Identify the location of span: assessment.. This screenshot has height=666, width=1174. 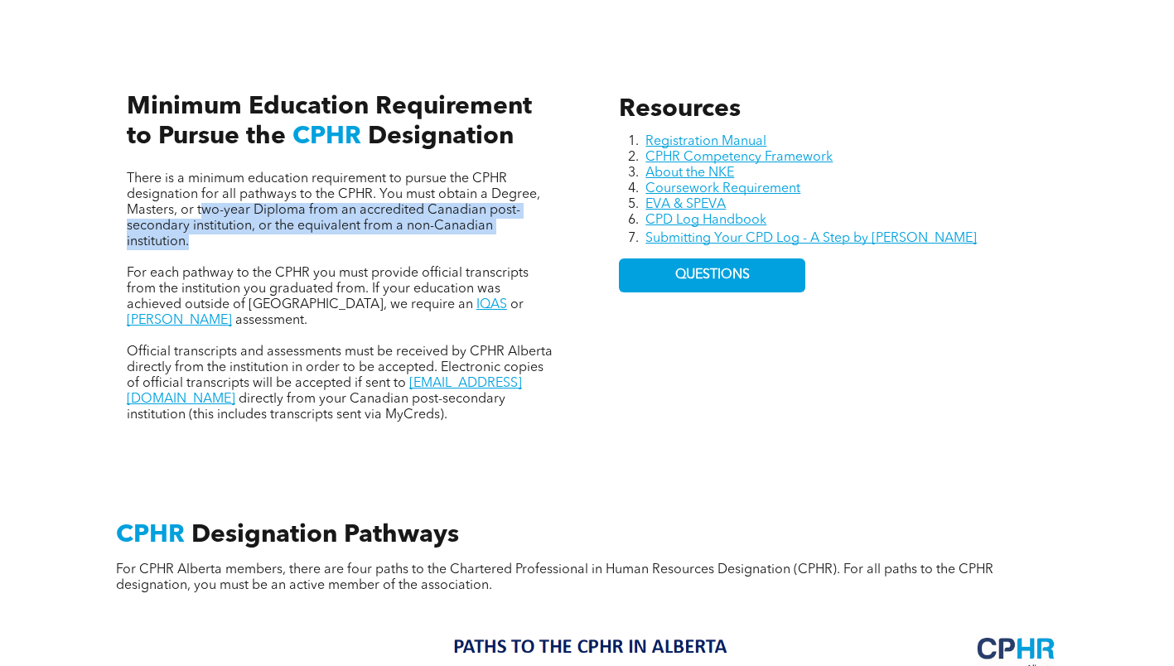
(271, 321).